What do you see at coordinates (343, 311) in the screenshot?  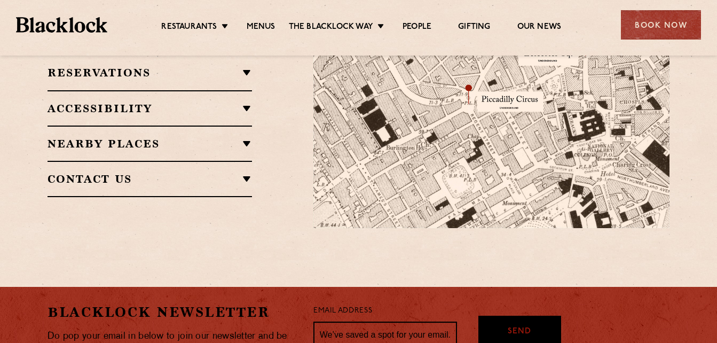 I see `label: Email Address` at bounding box center [343, 311].